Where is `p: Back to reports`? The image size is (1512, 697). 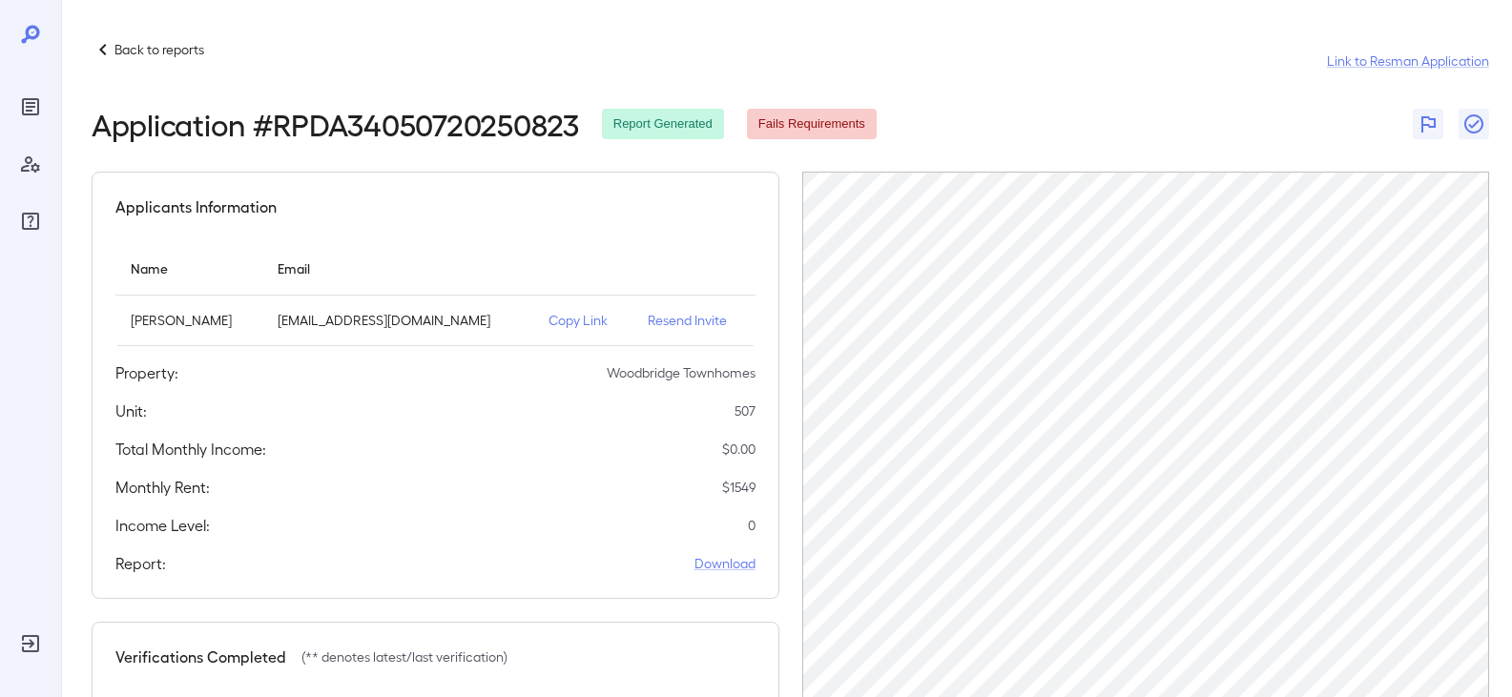 p: Back to reports is located at coordinates (159, 50).